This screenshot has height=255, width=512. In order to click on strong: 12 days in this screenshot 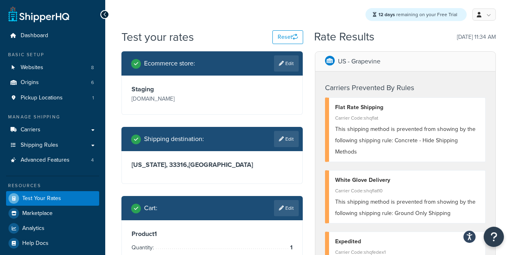, I will do `click(387, 15)`.